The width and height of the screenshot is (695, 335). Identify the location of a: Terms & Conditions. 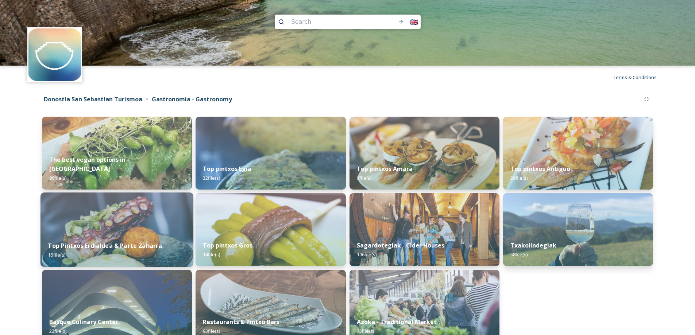
(639, 77).